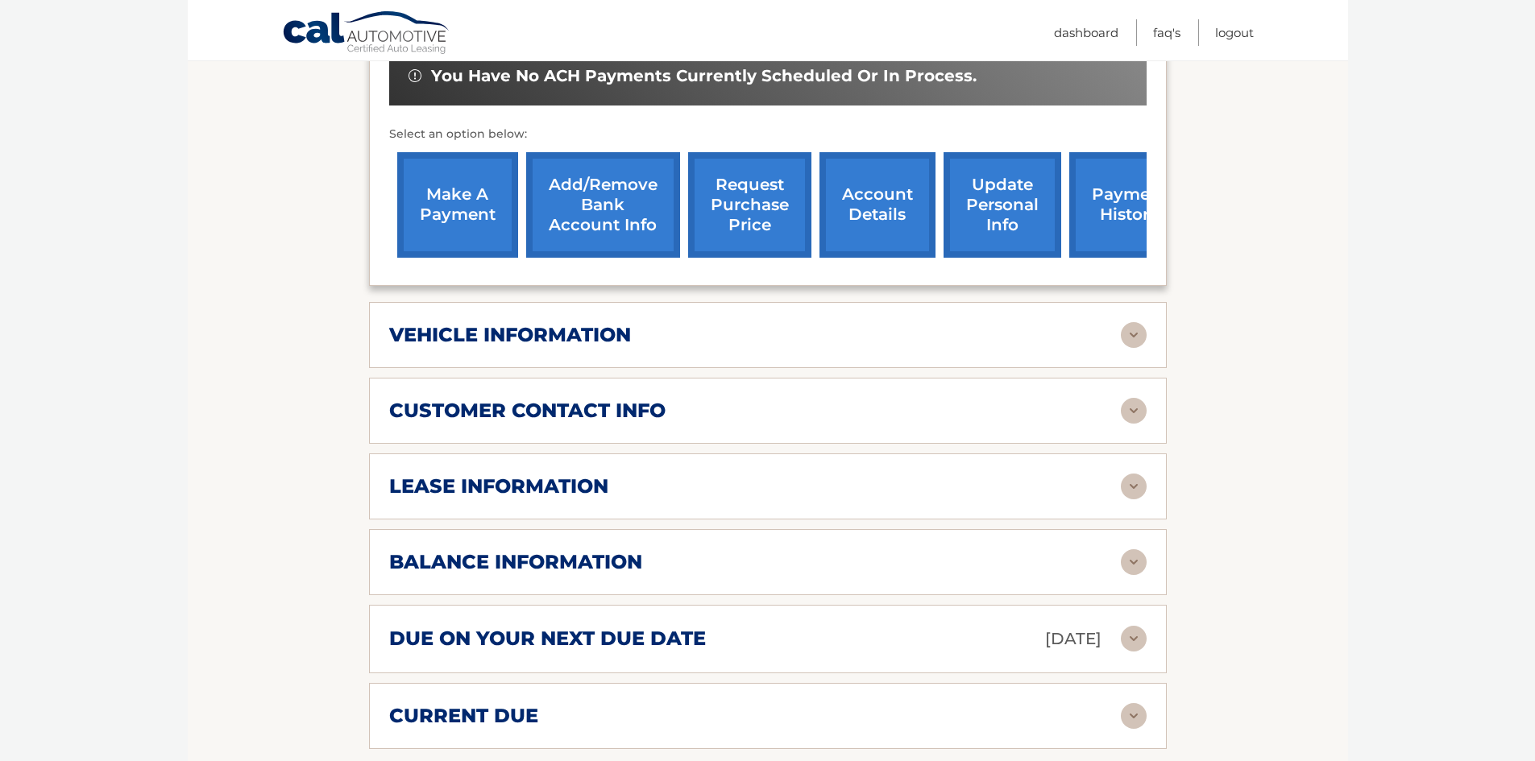 Image resolution: width=1535 pixels, height=761 pixels. What do you see at coordinates (527, 411) in the screenshot?
I see `h2: customer contact info` at bounding box center [527, 411].